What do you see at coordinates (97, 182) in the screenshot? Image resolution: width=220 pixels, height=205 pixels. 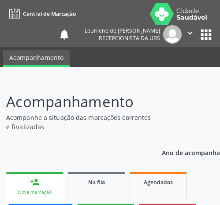 I see `span: Na fila` at bounding box center [97, 182].